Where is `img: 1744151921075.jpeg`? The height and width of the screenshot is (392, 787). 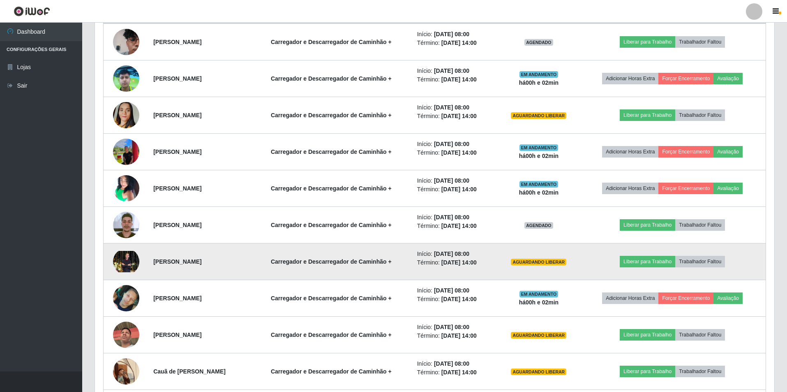 img: 1744151921075.jpeg is located at coordinates (126, 225).